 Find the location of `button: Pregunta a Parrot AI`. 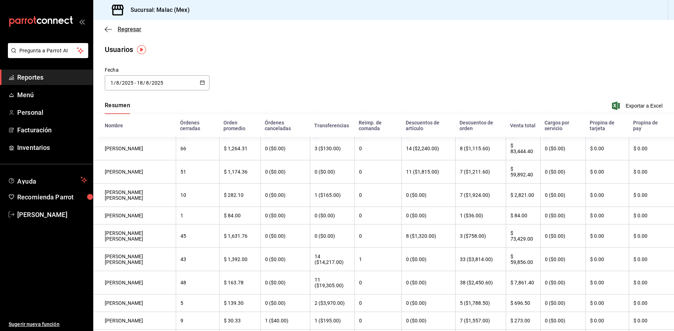

button: Pregunta a Parrot AI is located at coordinates (48, 51).